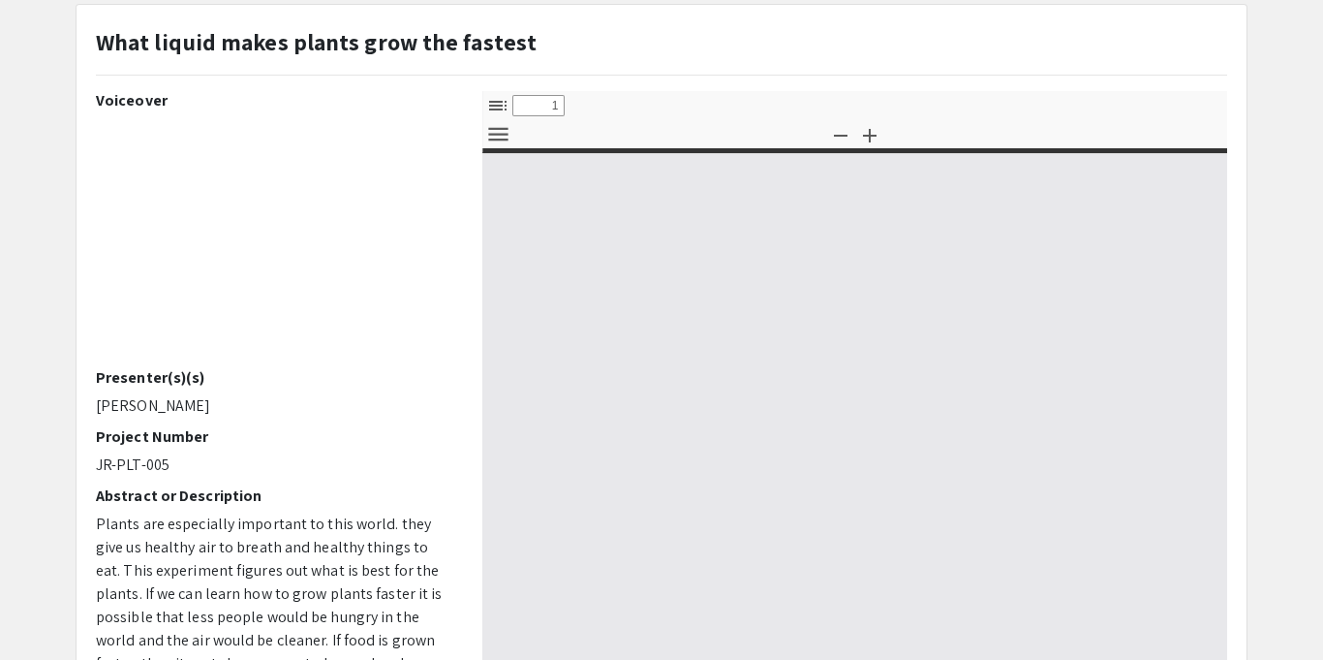  Describe the element at coordinates (870, 134) in the screenshot. I see `button: Zoom In` at that location.